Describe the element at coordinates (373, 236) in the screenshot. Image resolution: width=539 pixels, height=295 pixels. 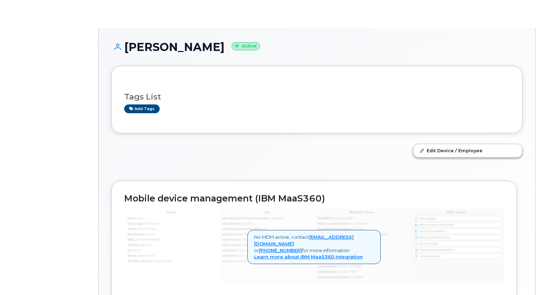
I see `a: Close` at that location.